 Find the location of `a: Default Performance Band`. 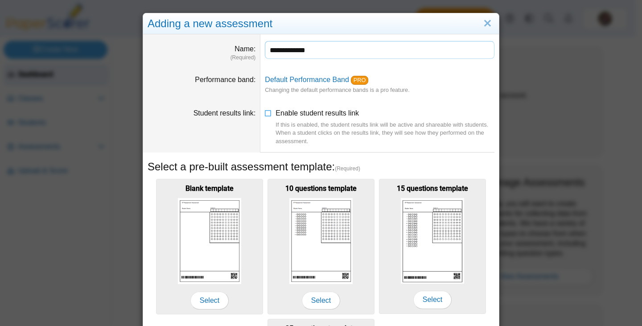

a: Default Performance Band is located at coordinates (307, 79).